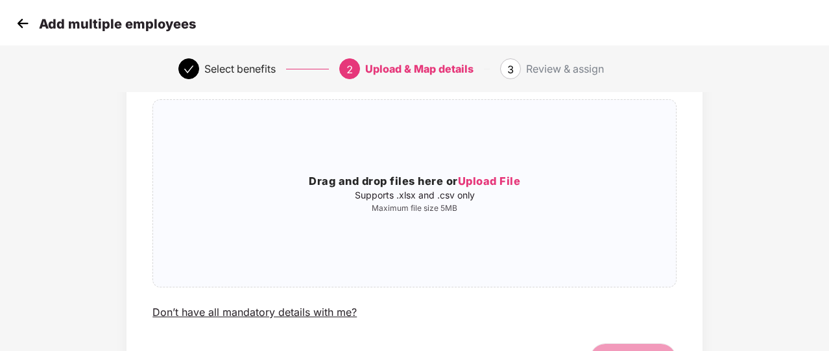 Image resolution: width=829 pixels, height=351 pixels. I want to click on span: 2, so click(350, 69).